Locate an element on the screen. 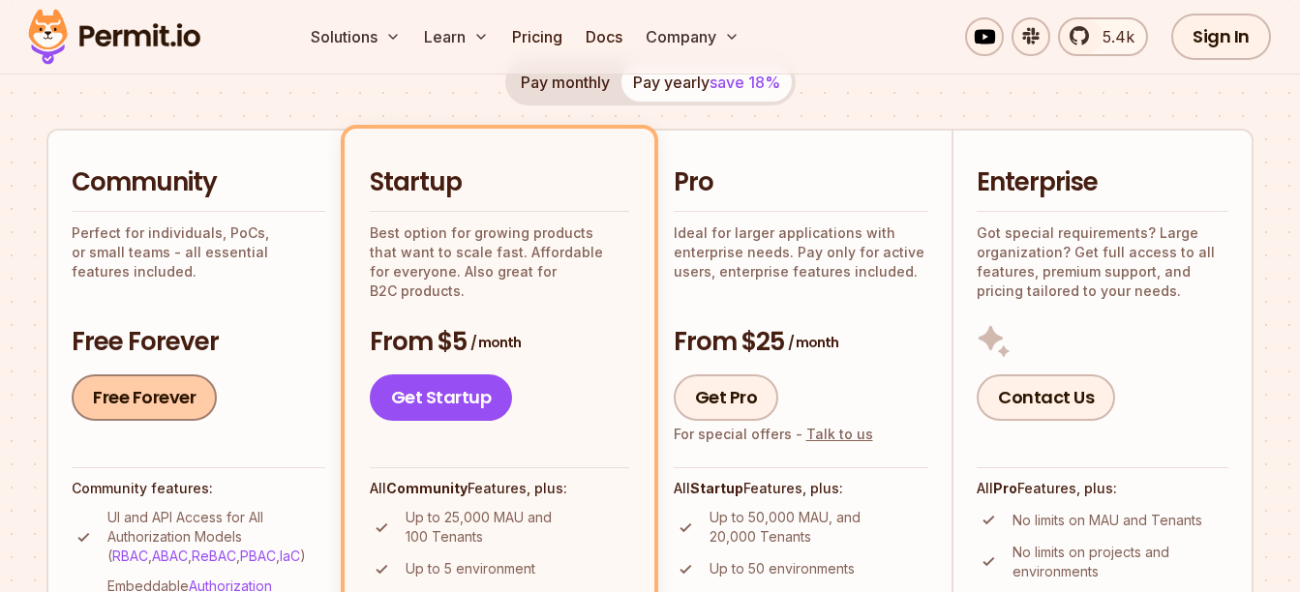 The width and height of the screenshot is (1300, 592). div: For special offers - is located at coordinates (773, 435).